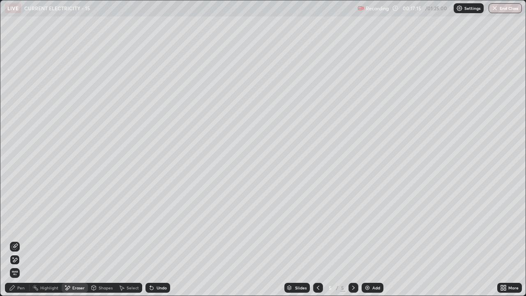 The width and height of the screenshot is (526, 296). What do you see at coordinates (15, 273) in the screenshot?
I see `span: Erase all` at bounding box center [15, 273].